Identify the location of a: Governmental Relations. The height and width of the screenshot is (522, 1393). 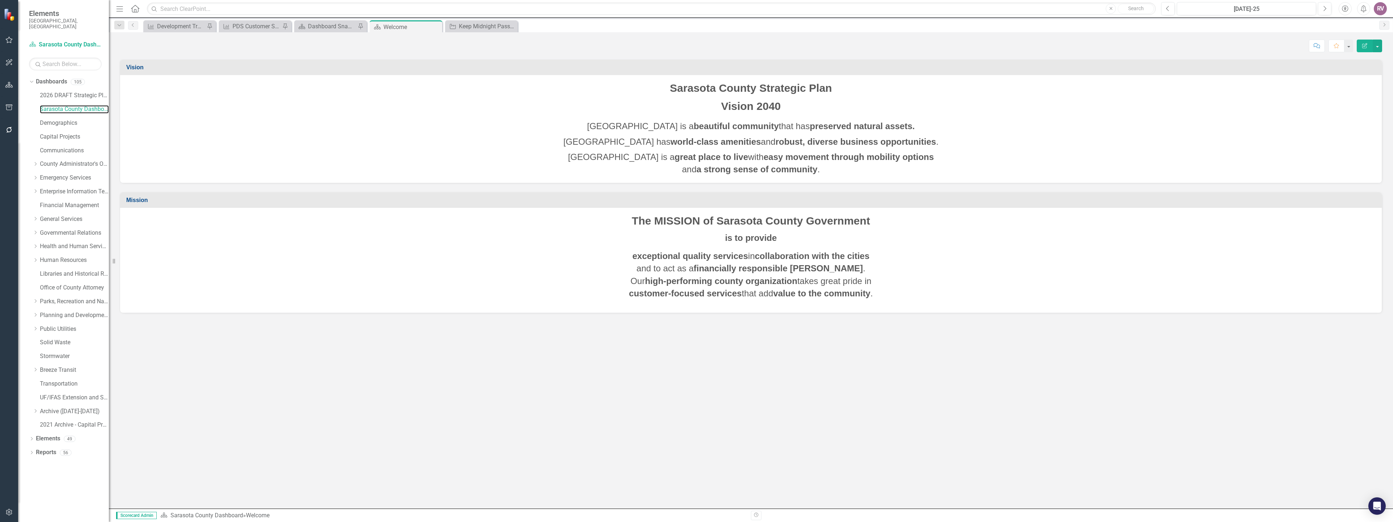
(74, 233).